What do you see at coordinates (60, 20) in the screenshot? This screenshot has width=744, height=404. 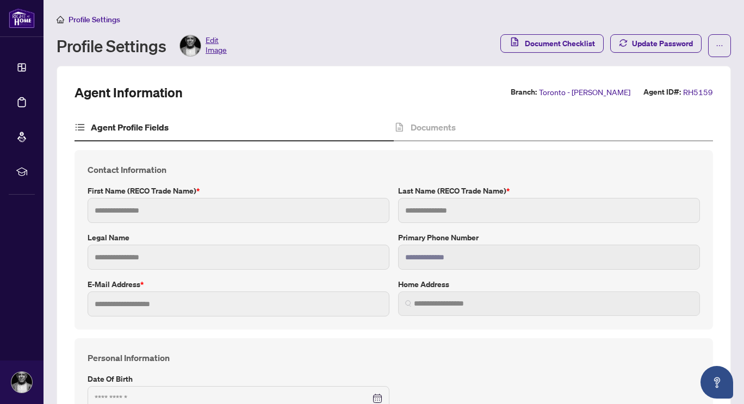 I see `span: home` at bounding box center [60, 20].